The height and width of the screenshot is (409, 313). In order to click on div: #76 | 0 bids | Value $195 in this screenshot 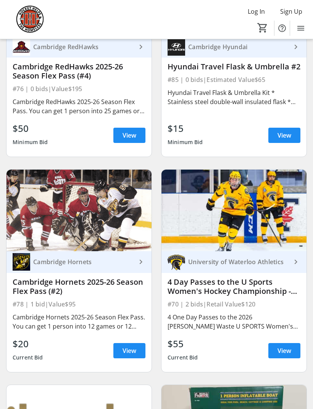, I will do `click(79, 89)`.